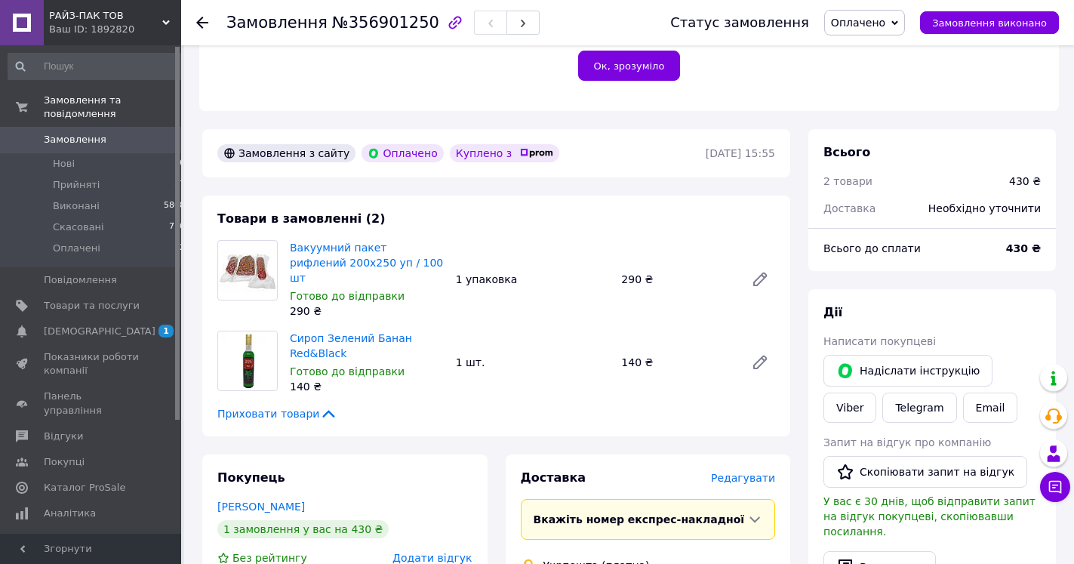 Image resolution: width=1074 pixels, height=564 pixels. What do you see at coordinates (106, 16) in the screenshot?
I see `span: РАЙЗ-ПАК ТОВ` at bounding box center [106, 16].